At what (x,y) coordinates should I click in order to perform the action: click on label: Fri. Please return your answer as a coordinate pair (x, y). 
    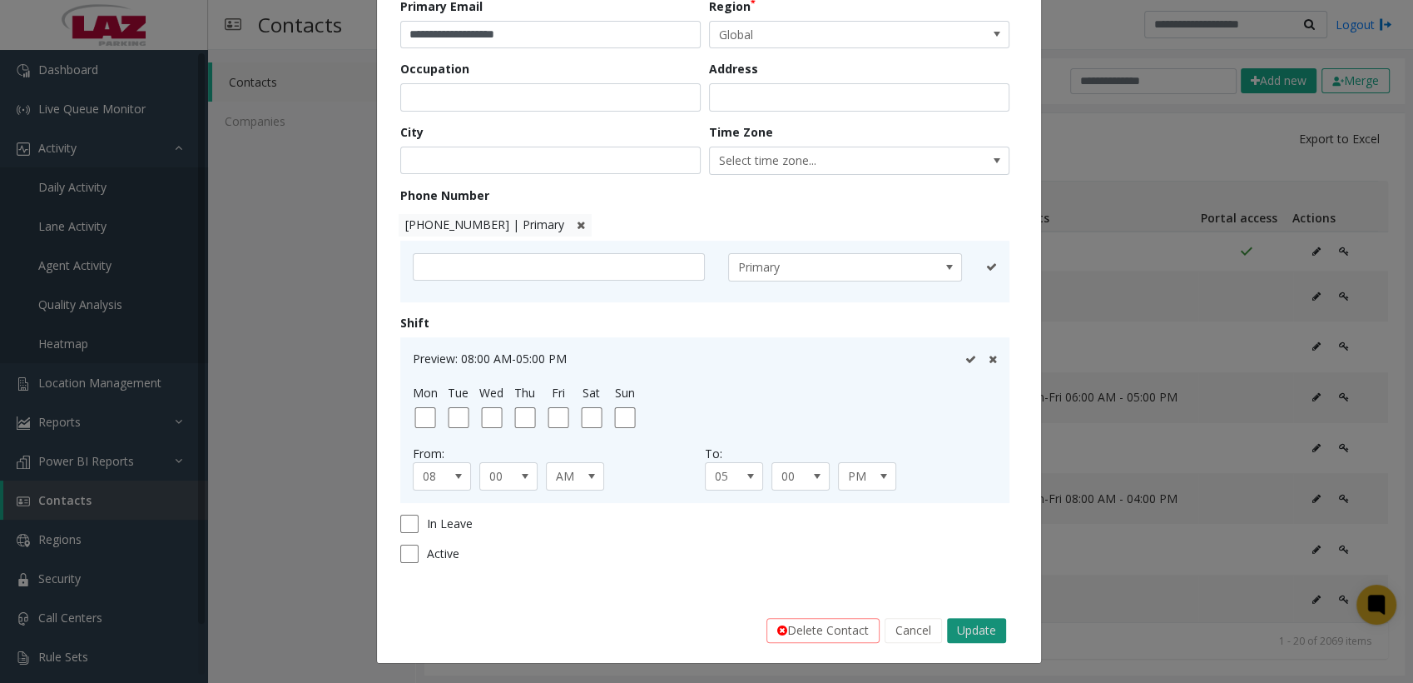
    Looking at the image, I should click on (559, 392).